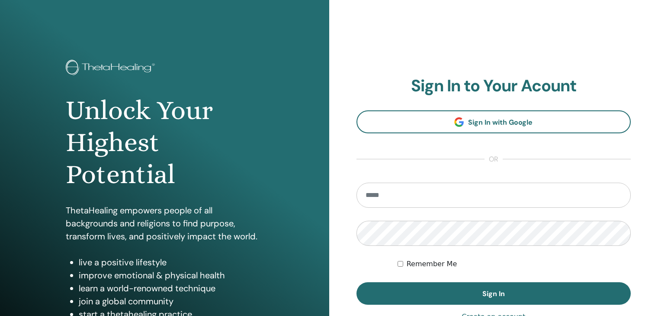 The height and width of the screenshot is (316, 658). What do you see at coordinates (494, 122) in the screenshot?
I see `a: Sign In with Google` at bounding box center [494, 122].